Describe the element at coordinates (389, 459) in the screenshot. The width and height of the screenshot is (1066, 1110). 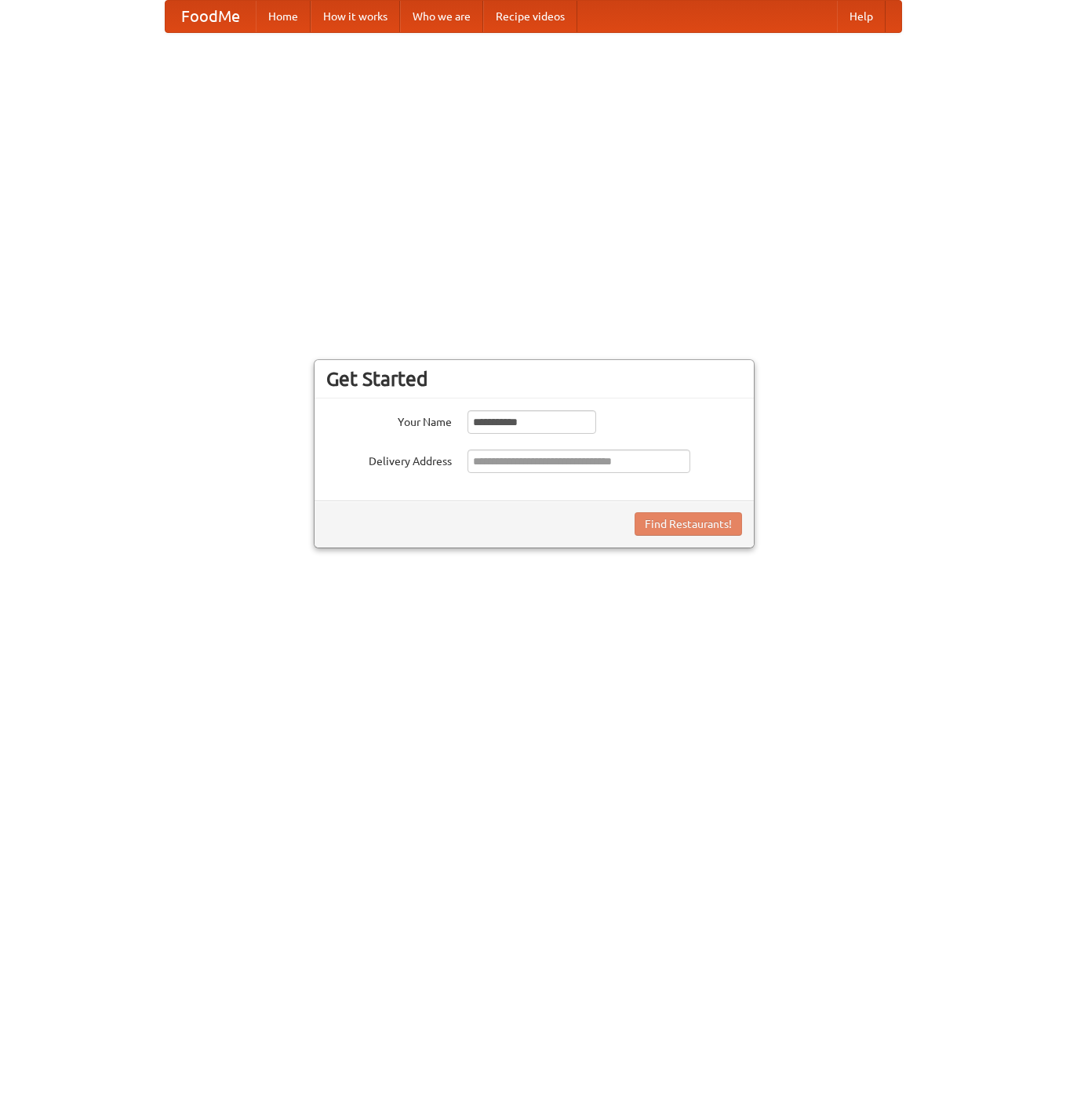
I see `label: Delivery Address` at that location.